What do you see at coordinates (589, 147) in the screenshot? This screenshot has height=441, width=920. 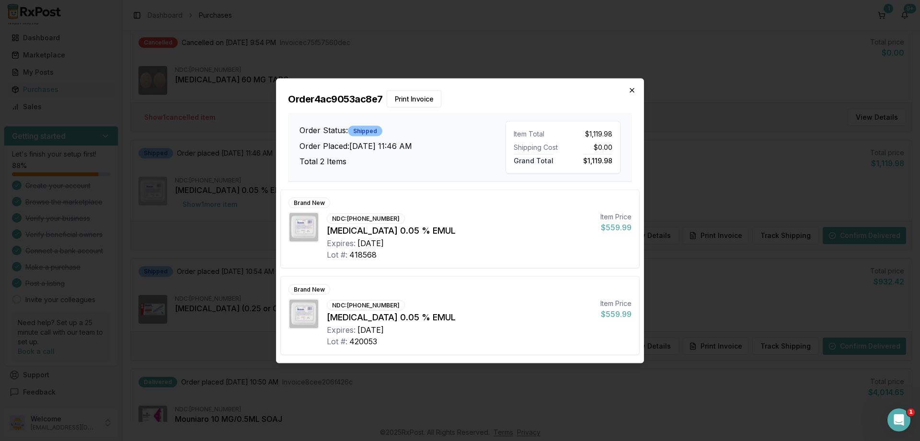 I see `div: $0.00` at bounding box center [589, 147].